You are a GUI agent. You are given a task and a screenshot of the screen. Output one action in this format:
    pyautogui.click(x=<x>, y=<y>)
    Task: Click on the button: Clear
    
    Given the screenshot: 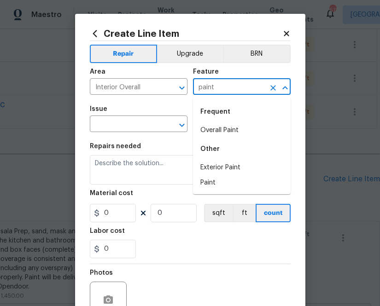 What is the action you would take?
    pyautogui.click(x=273, y=88)
    